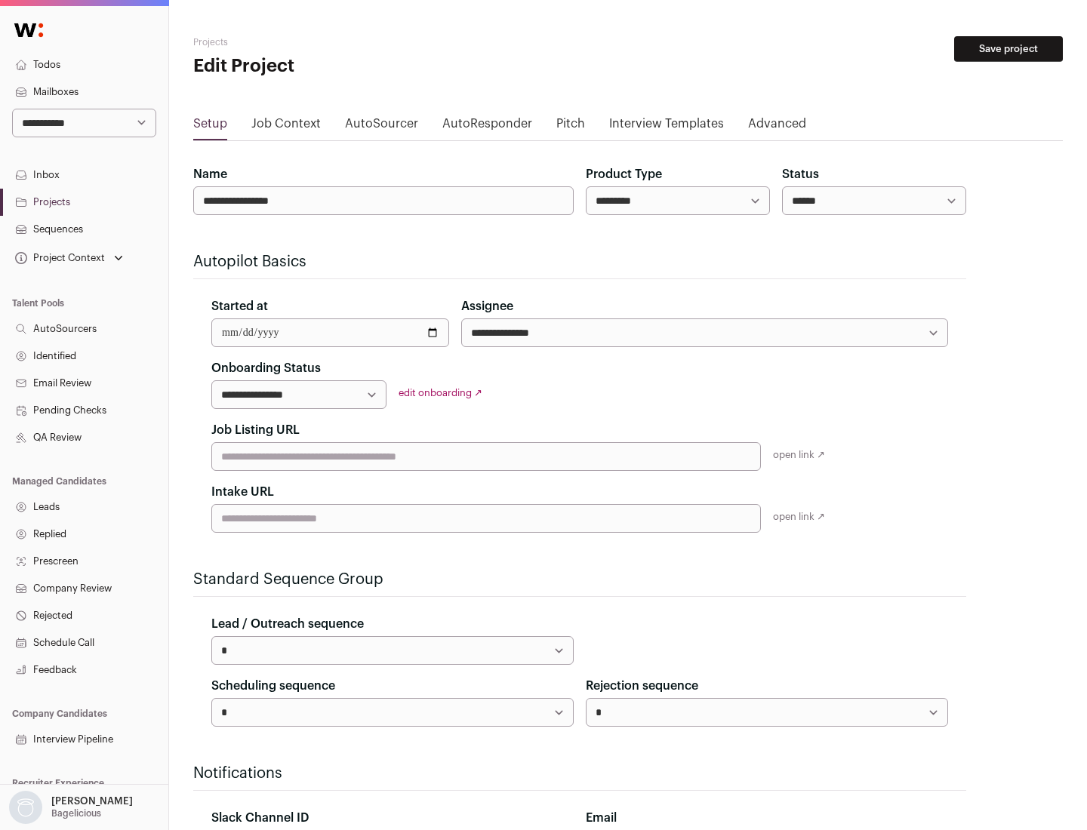 The width and height of the screenshot is (1087, 830). What do you see at coordinates (381, 127) in the screenshot?
I see `a: AutoSourcer` at bounding box center [381, 127].